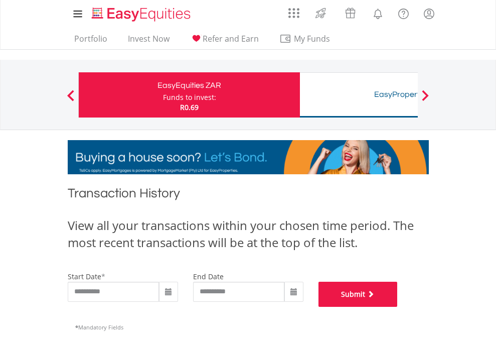 The image size is (496, 337). I want to click on span: R0.69, so click(189, 107).